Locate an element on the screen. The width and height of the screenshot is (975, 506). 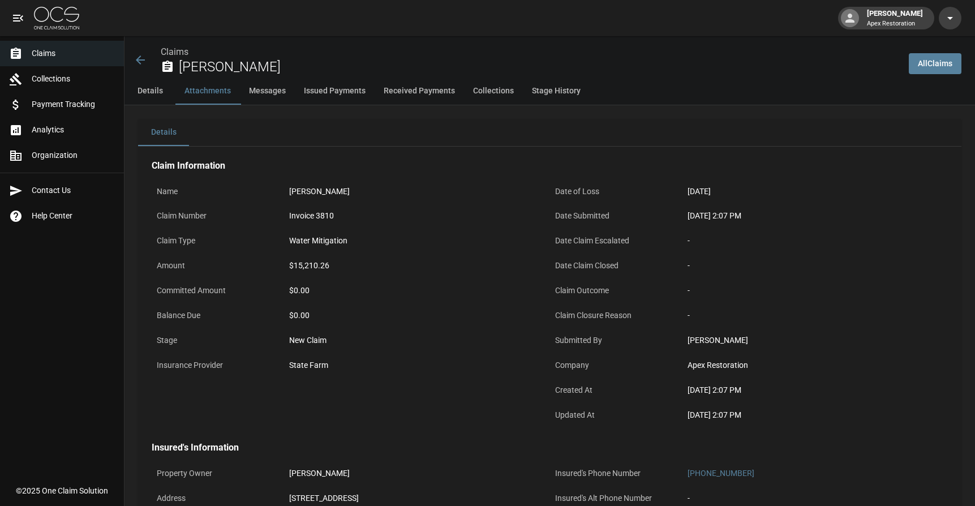
button: Received Payments is located at coordinates (419, 91).